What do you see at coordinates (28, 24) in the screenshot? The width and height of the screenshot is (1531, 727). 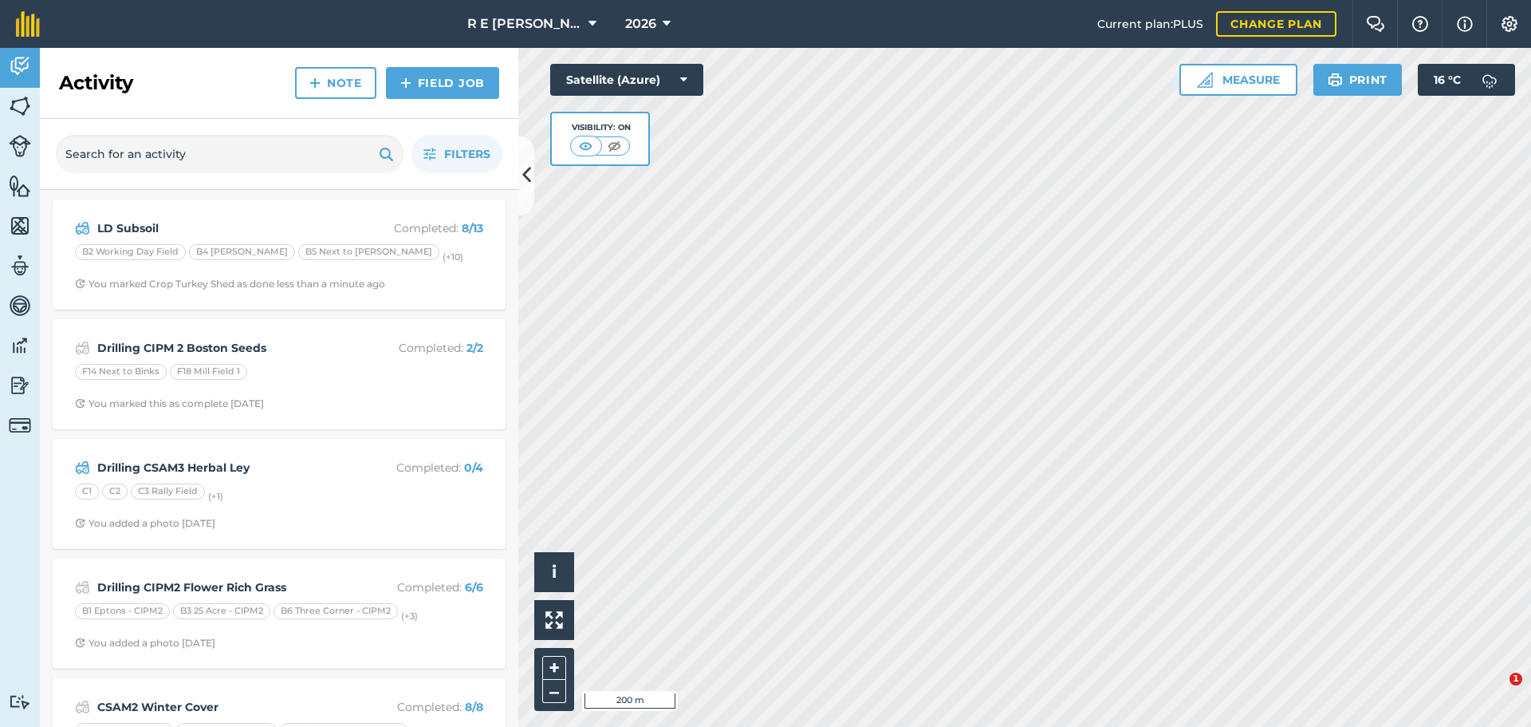 I see `img: fieldmargin Logo` at bounding box center [28, 24].